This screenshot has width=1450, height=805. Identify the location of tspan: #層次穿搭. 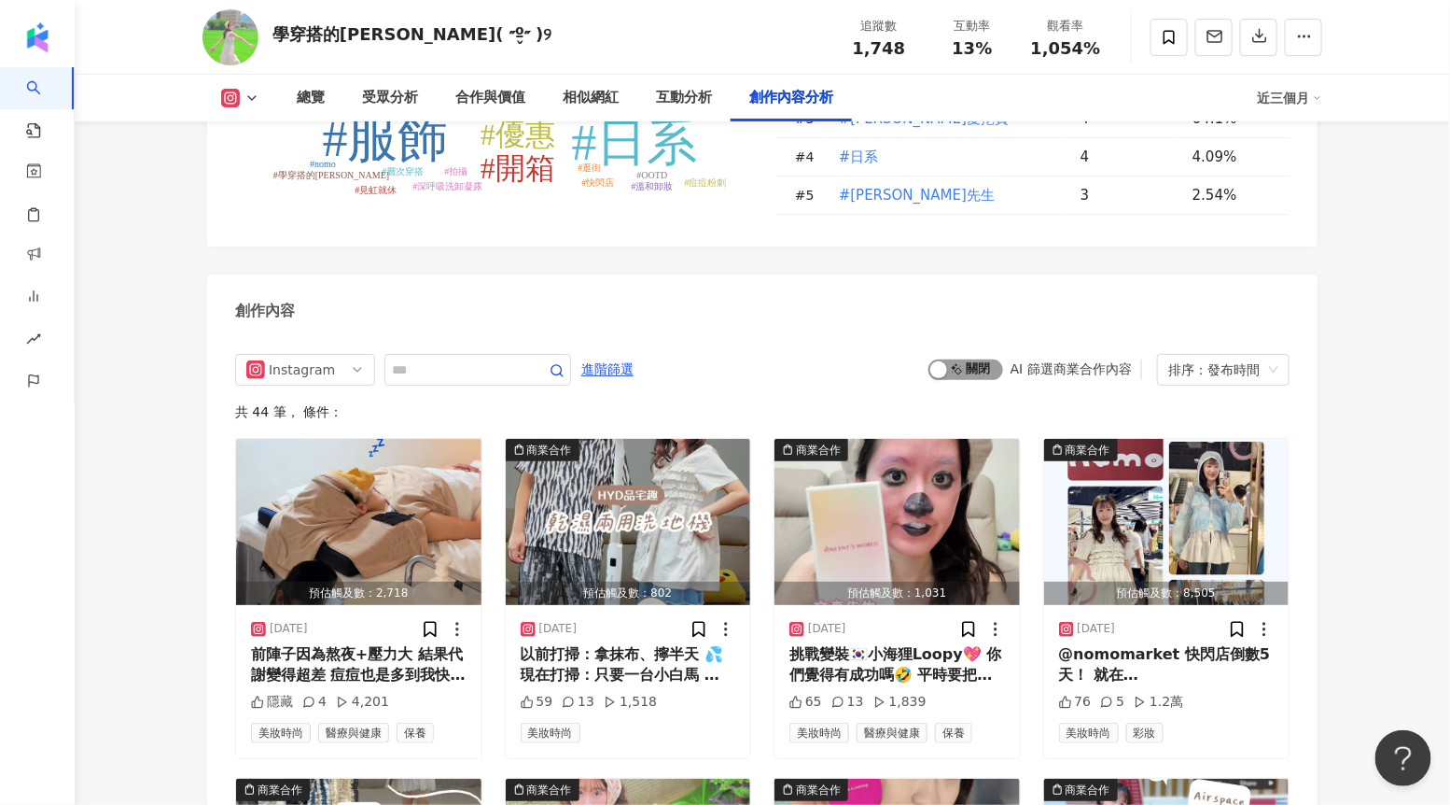
(403, 171).